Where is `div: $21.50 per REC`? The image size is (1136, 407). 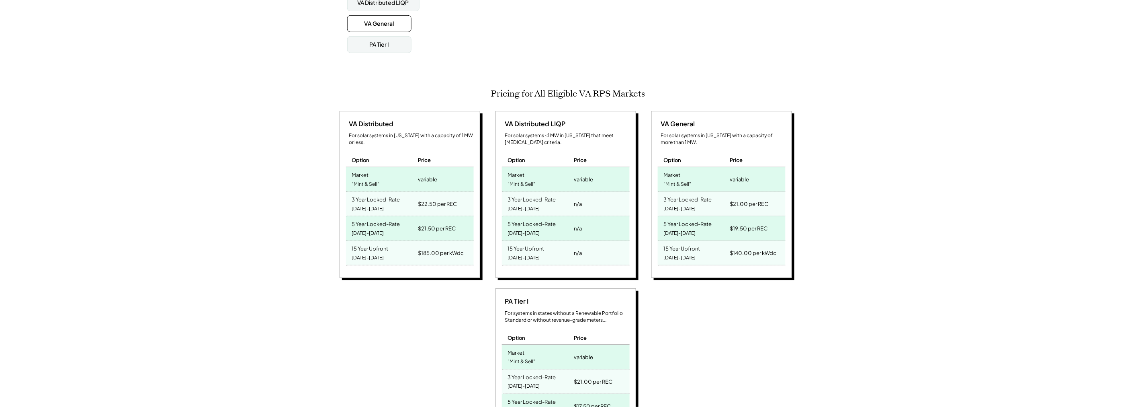
div: $21.50 per REC is located at coordinates (437, 228).